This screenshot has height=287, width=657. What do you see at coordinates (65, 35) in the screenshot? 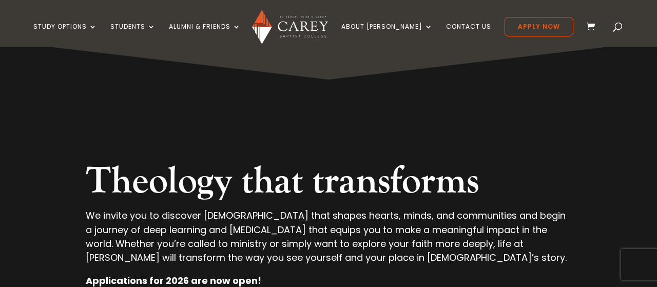
I see `a: Study Options` at bounding box center [65, 35].